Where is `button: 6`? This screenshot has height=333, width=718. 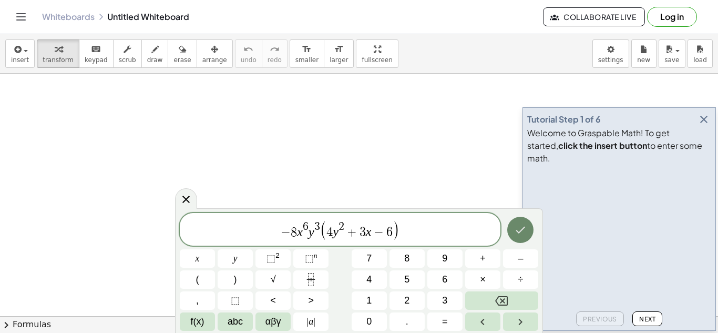 button: 6 is located at coordinates (444, 279).